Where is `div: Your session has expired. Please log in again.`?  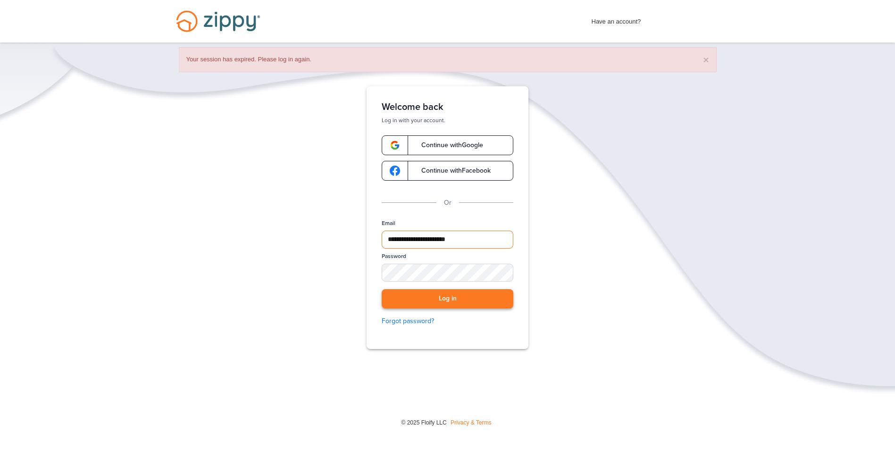 div: Your session has expired. Please log in again. is located at coordinates (448, 59).